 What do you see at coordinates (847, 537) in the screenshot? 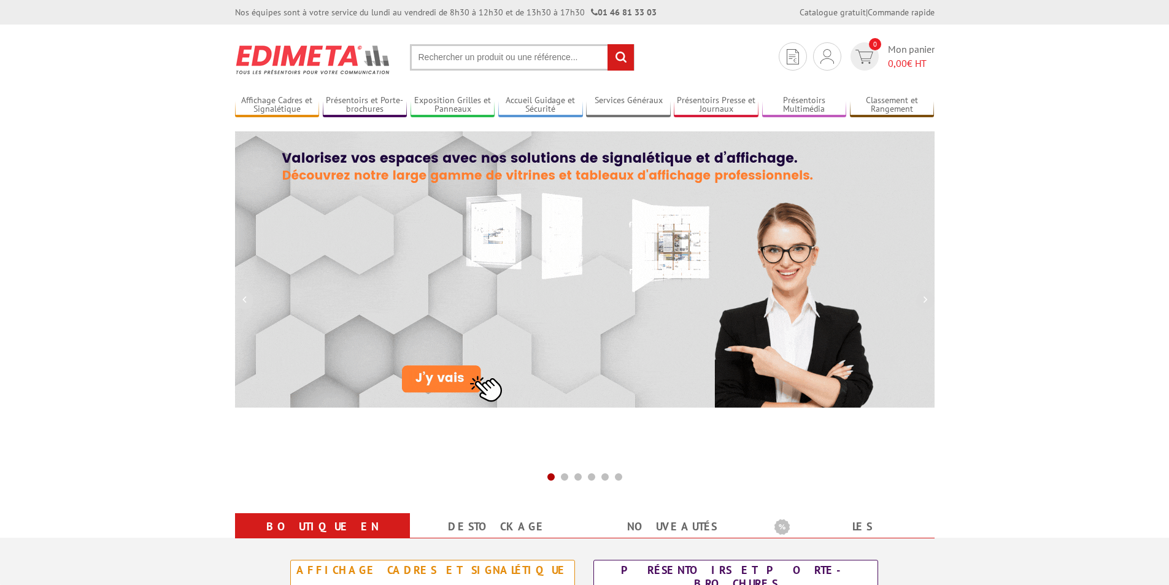
I see `a: Les promotions` at bounding box center [847, 537].